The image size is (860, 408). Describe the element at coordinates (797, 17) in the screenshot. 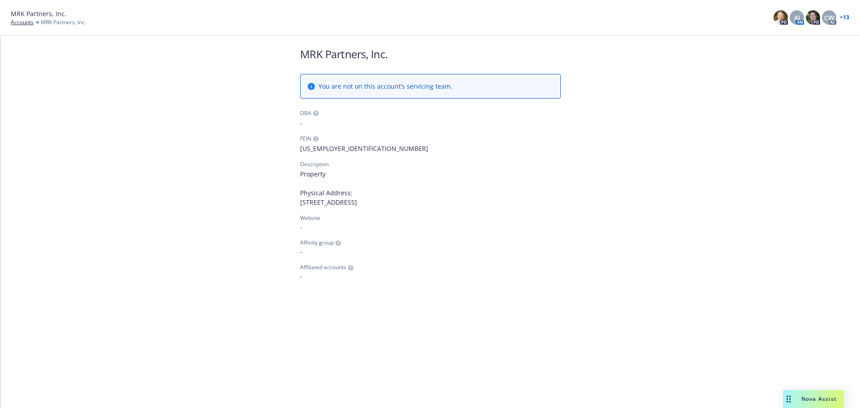

I see `span: AJ` at that location.